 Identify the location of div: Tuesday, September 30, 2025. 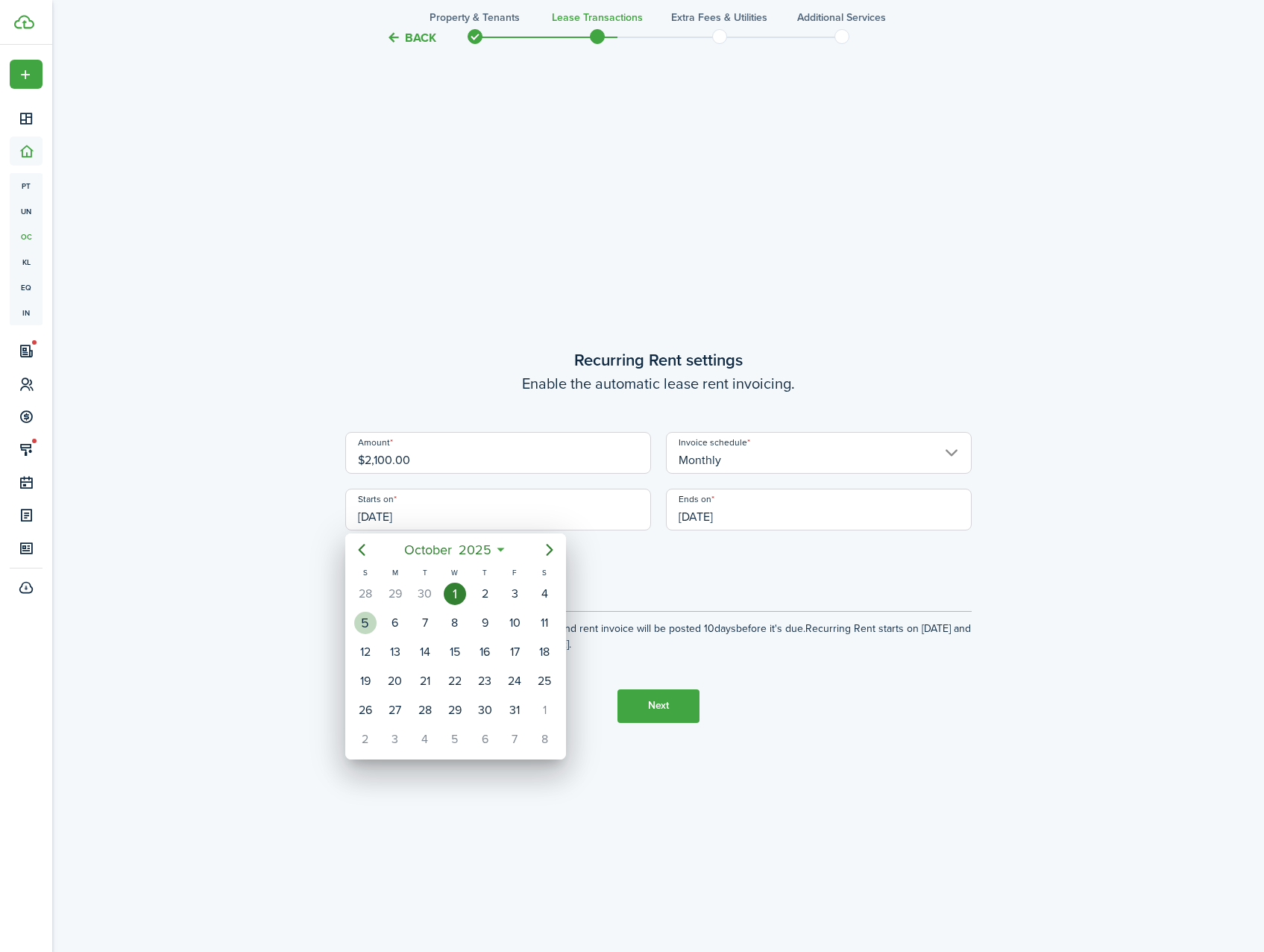
(425, 593).